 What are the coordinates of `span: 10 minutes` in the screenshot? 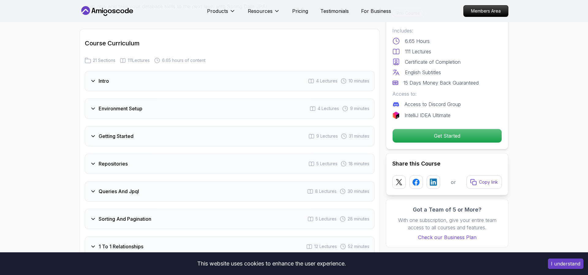 It's located at (359, 81).